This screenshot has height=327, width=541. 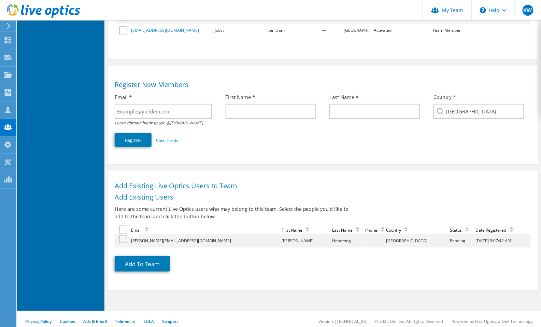 What do you see at coordinates (124, 229) in the screenshot?
I see `label: Select one or more accounts below` at bounding box center [124, 229].